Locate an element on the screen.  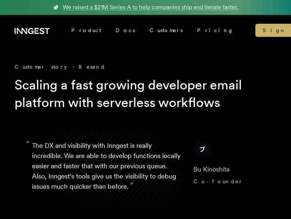
a: Pricing is located at coordinates (216, 30).